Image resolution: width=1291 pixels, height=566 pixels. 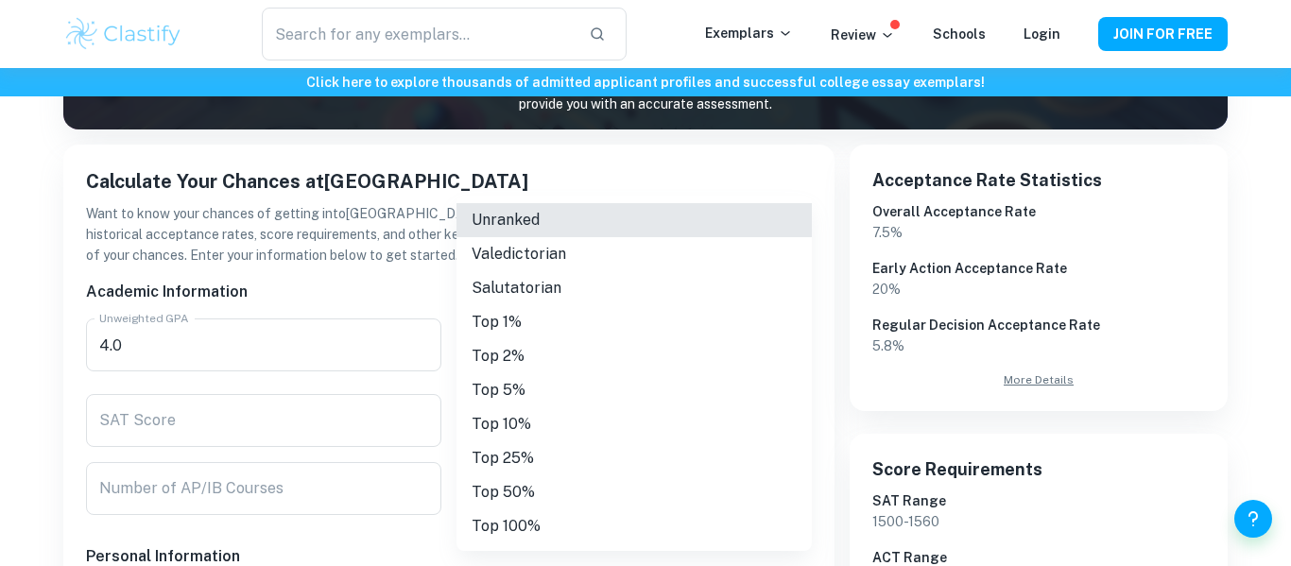 I want to click on li: Top 50%, so click(x=634, y=492).